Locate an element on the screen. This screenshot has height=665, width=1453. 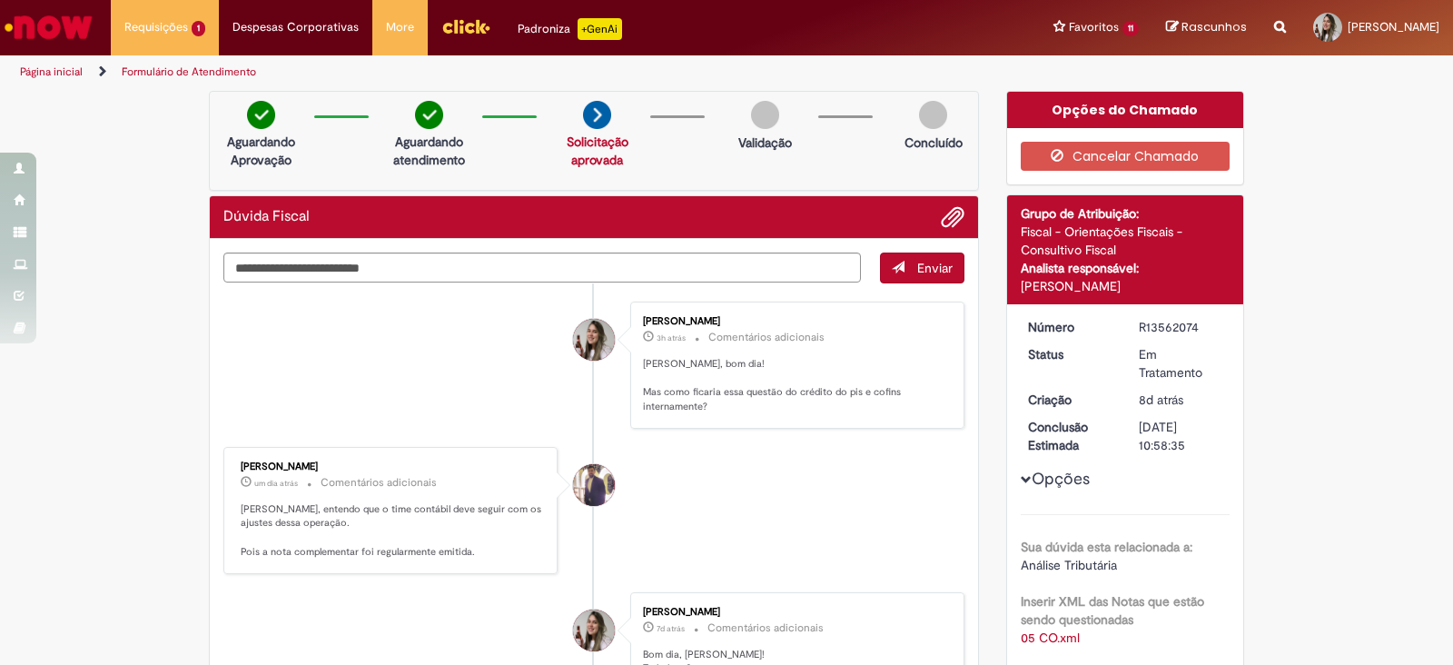
p: +GenAi is located at coordinates (600, 29).